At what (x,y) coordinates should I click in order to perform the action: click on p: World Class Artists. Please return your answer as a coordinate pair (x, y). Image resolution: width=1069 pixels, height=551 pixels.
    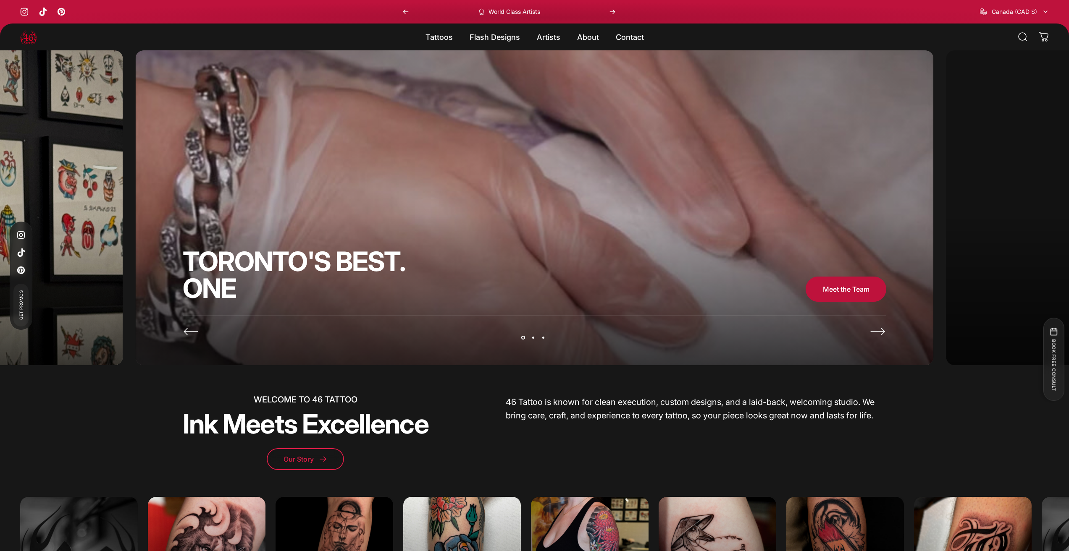
    Looking at the image, I should click on (514, 12).